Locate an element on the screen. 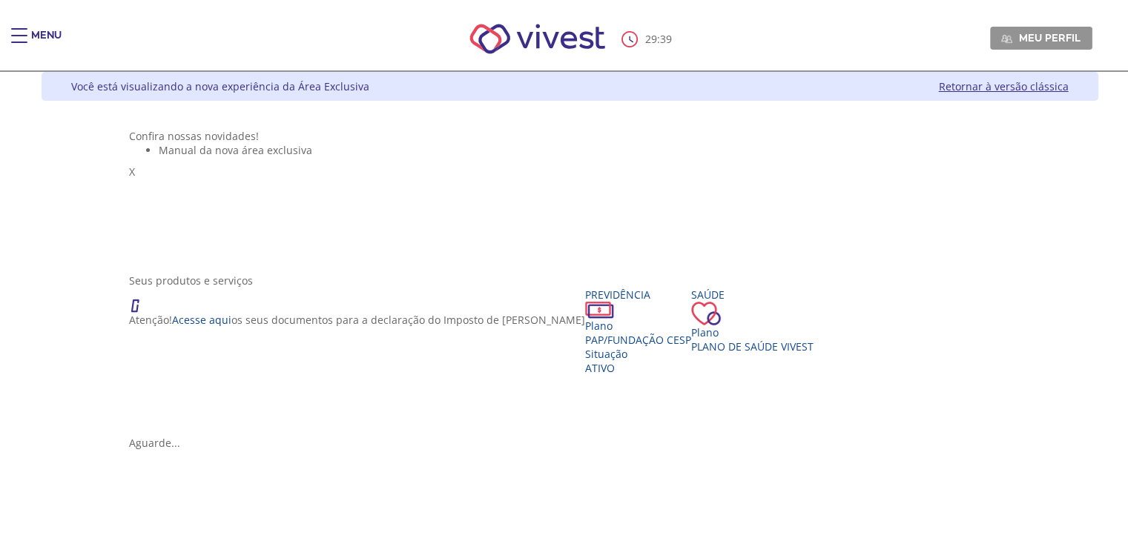 The image size is (1128, 541). span: Meu perfil is located at coordinates (1049, 38).